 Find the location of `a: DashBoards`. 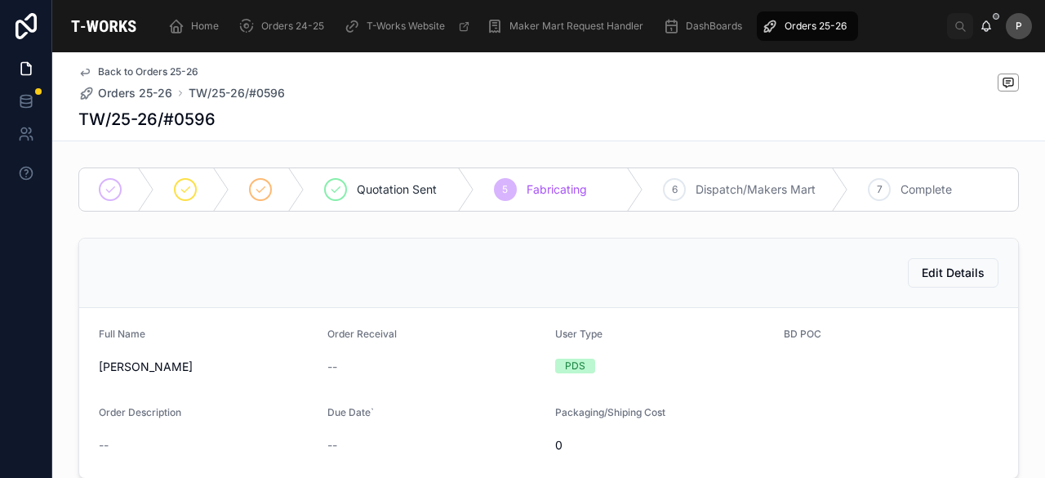

a: DashBoards is located at coordinates (705, 26).